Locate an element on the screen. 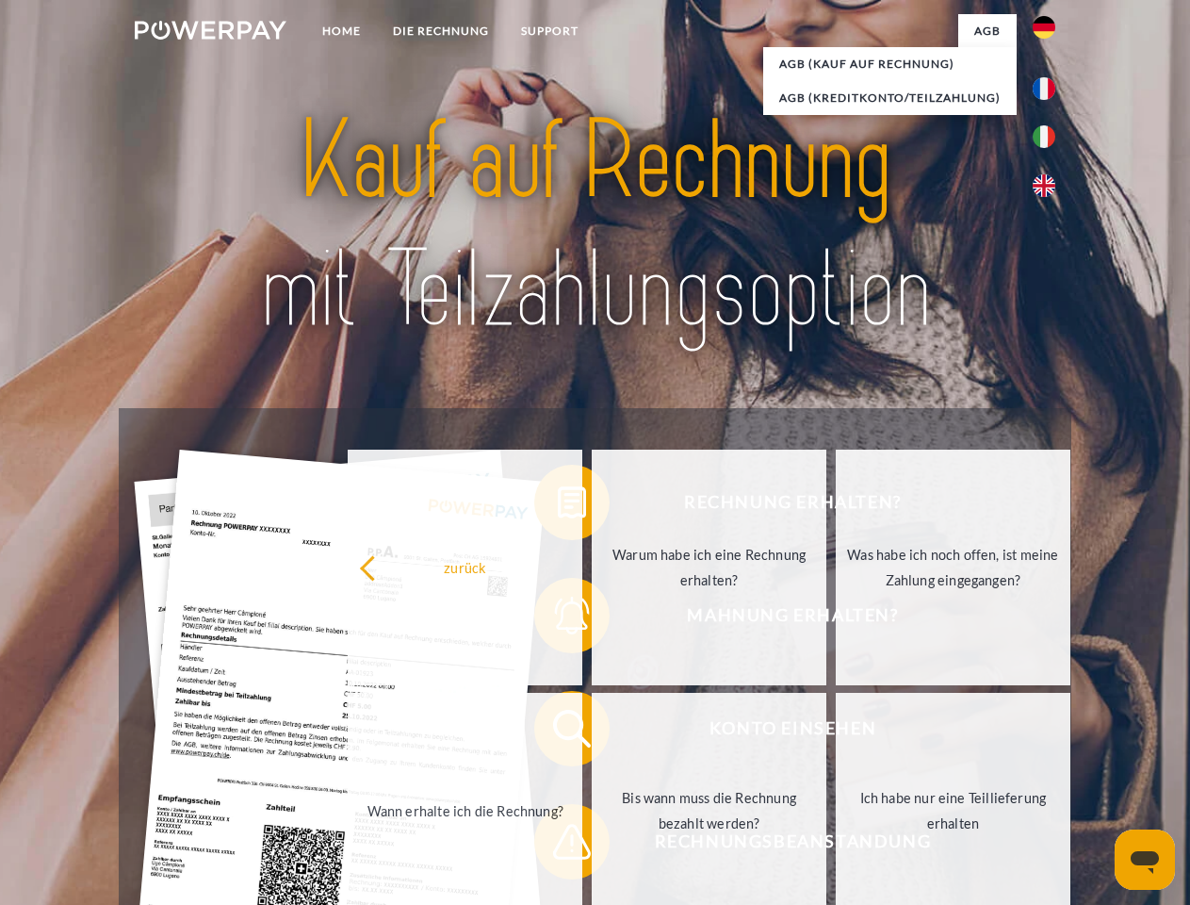 The height and width of the screenshot is (905, 1190). a: AGB (Kauf auf Rechnung) is located at coordinates (890, 64).